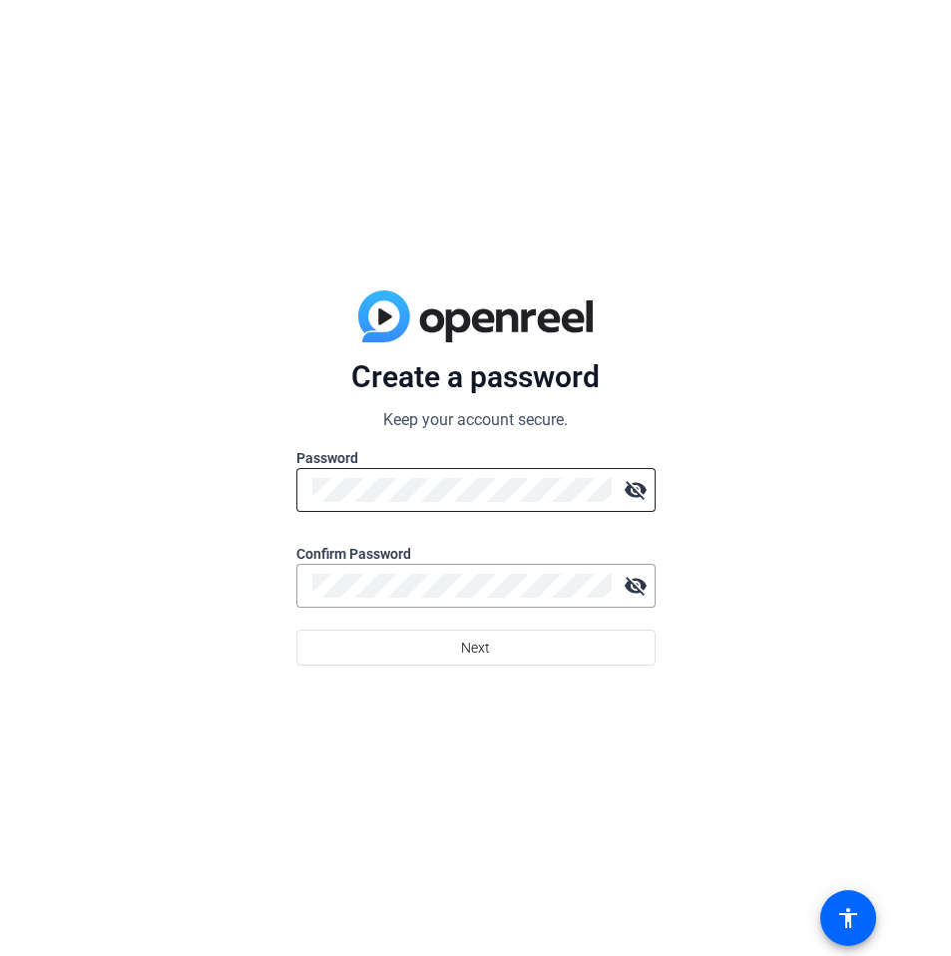  I want to click on img: blue-gradient.svg, so click(475, 316).